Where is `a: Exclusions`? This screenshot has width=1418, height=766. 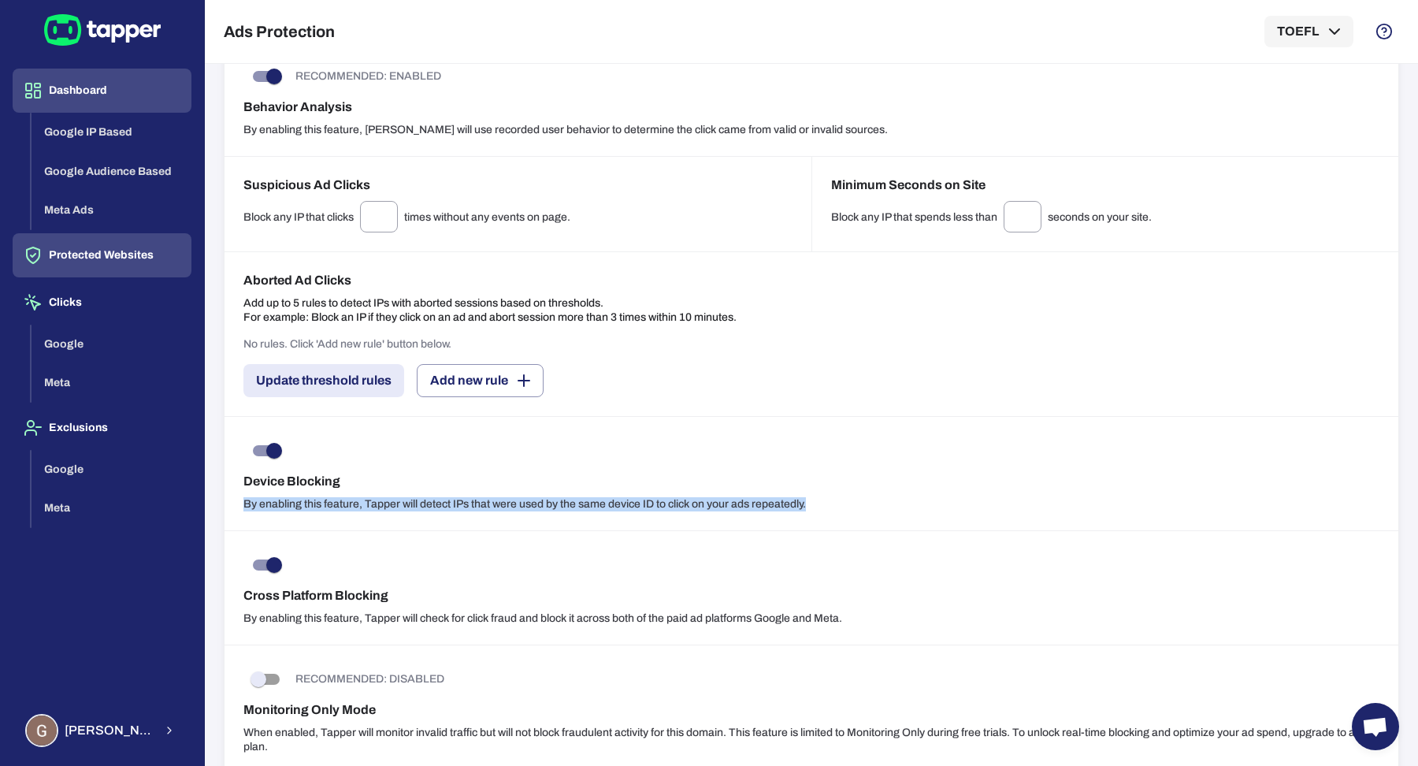 a: Exclusions is located at coordinates (102, 426).